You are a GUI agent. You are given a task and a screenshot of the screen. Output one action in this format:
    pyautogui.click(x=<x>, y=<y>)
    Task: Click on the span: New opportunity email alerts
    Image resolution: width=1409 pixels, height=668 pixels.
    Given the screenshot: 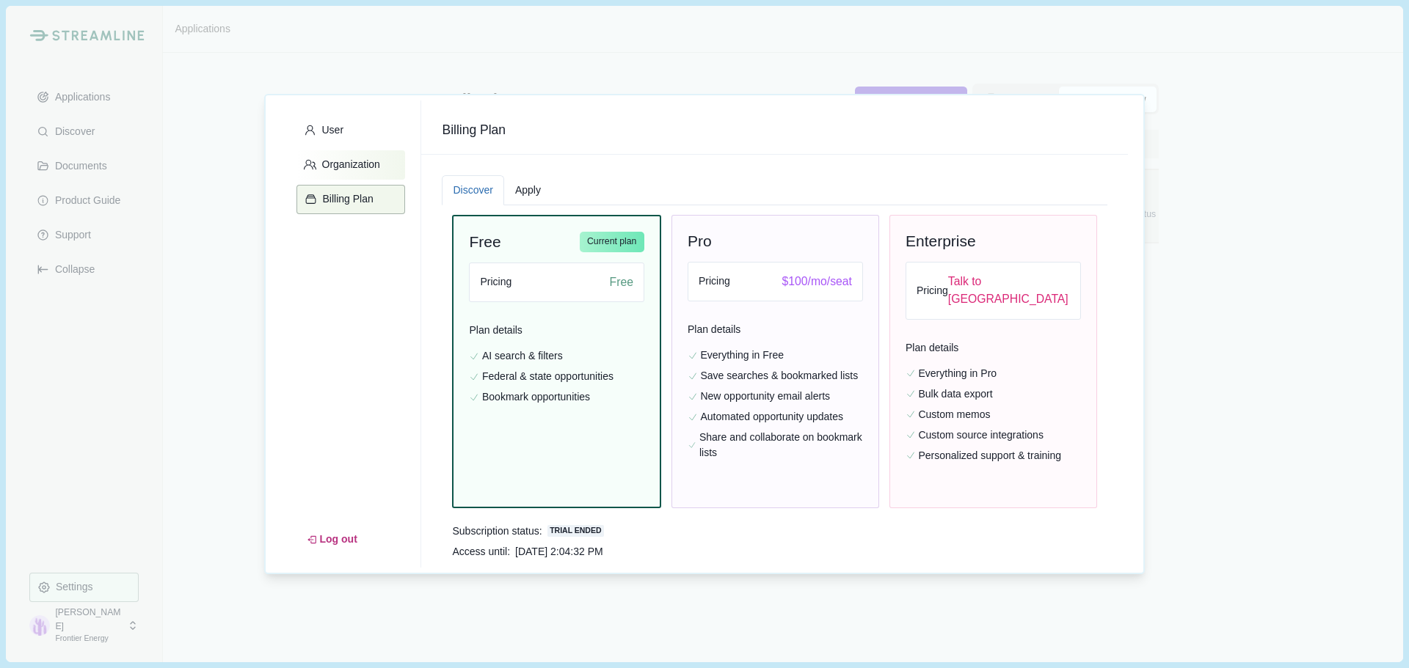 What is the action you would take?
    pyautogui.click(x=765, y=396)
    